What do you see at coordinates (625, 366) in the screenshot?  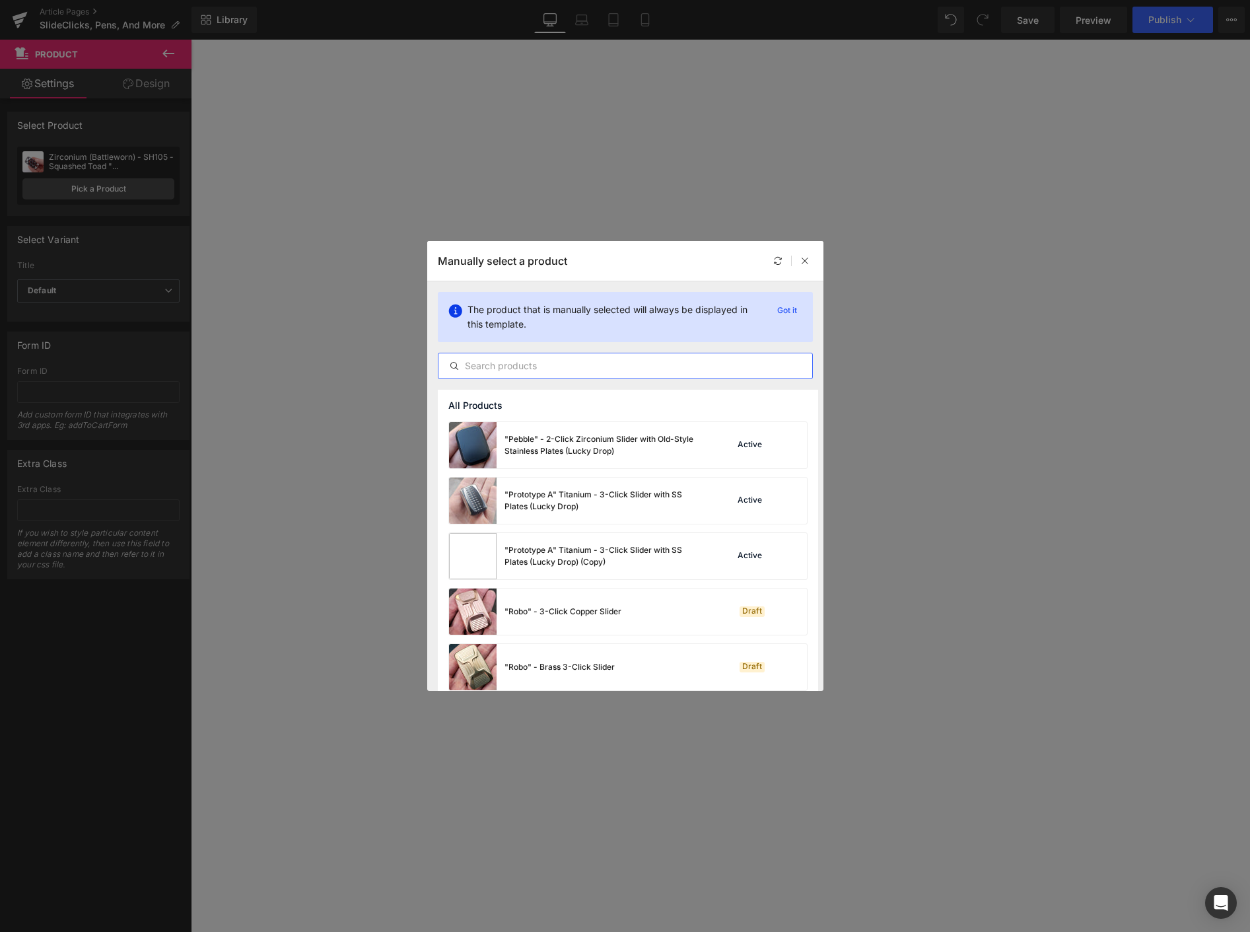 I see `input: Search products` at bounding box center [625, 366].